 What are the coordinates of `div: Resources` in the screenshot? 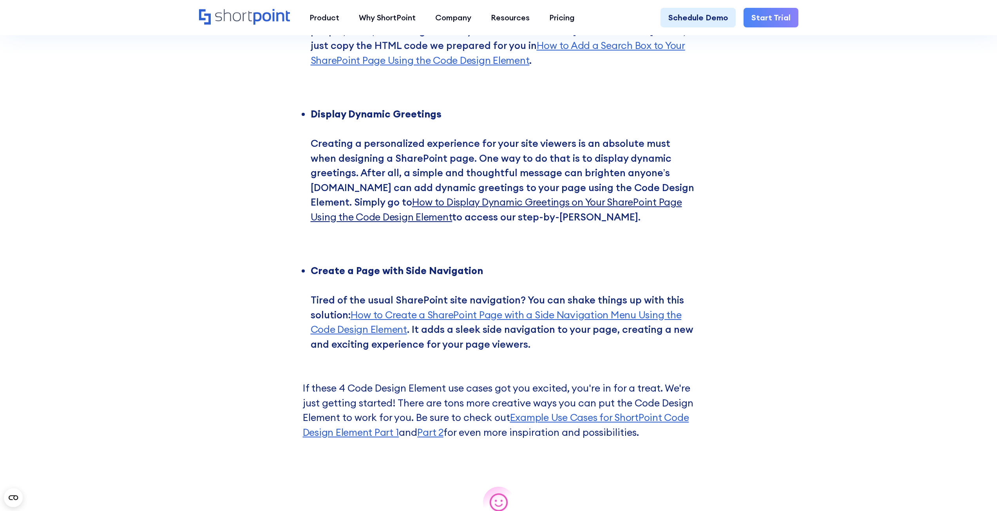 It's located at (510, 18).